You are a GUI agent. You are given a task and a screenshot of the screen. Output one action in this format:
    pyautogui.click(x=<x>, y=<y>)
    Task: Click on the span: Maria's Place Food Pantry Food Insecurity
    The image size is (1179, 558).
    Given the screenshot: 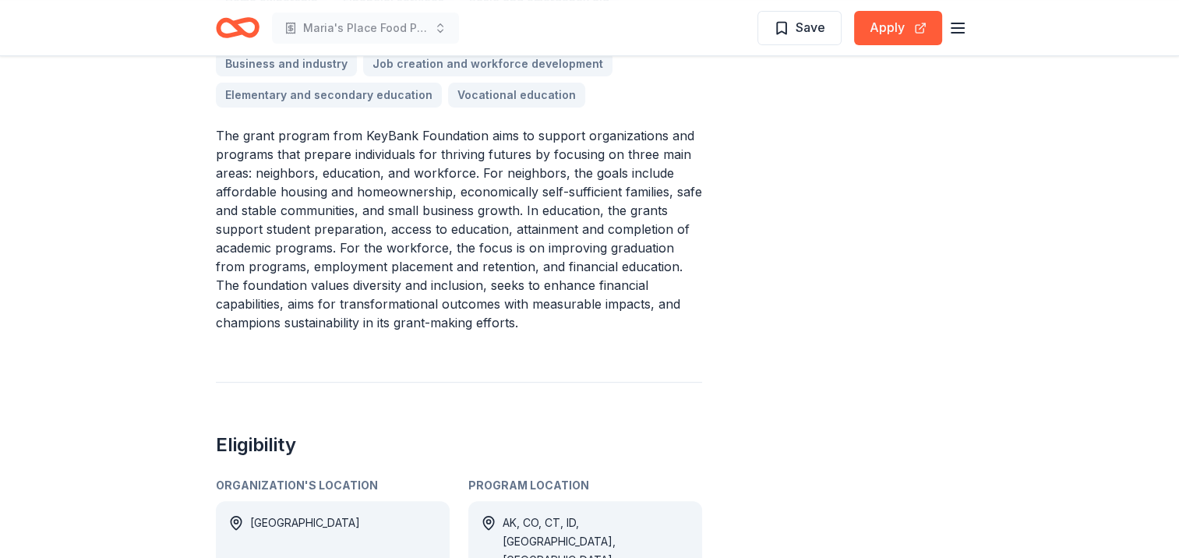 What is the action you would take?
    pyautogui.click(x=365, y=28)
    